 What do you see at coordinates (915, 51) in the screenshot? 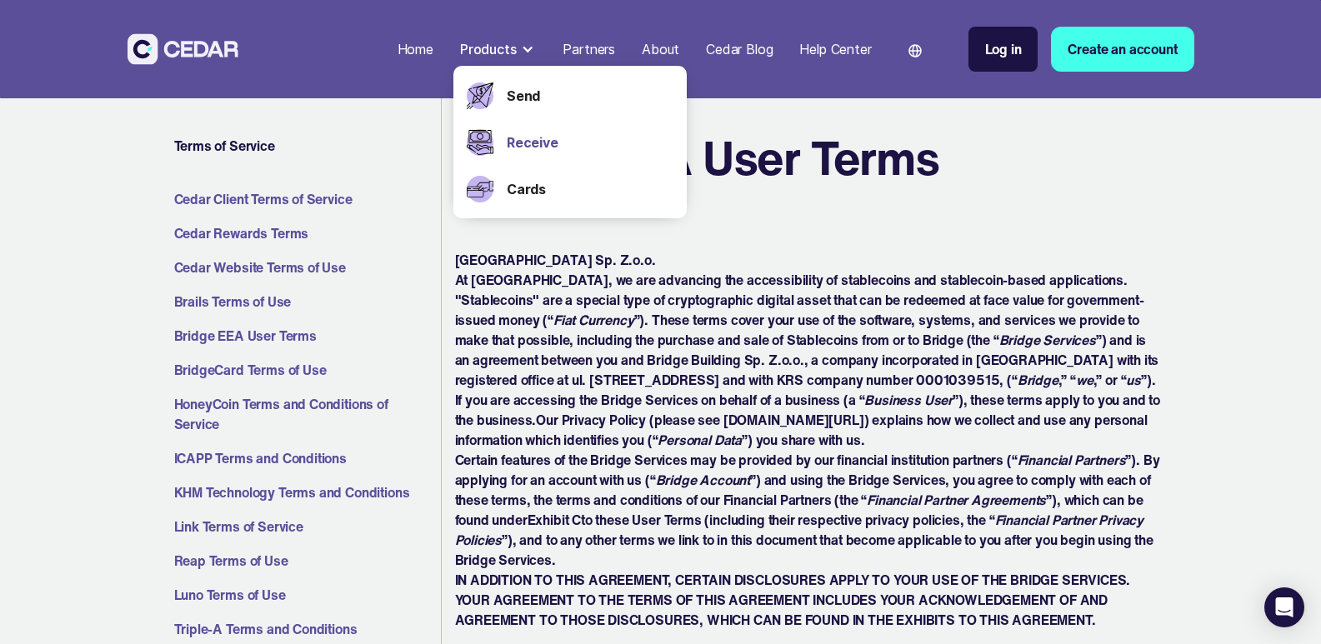
I see `img: world icon` at bounding box center [915, 51].